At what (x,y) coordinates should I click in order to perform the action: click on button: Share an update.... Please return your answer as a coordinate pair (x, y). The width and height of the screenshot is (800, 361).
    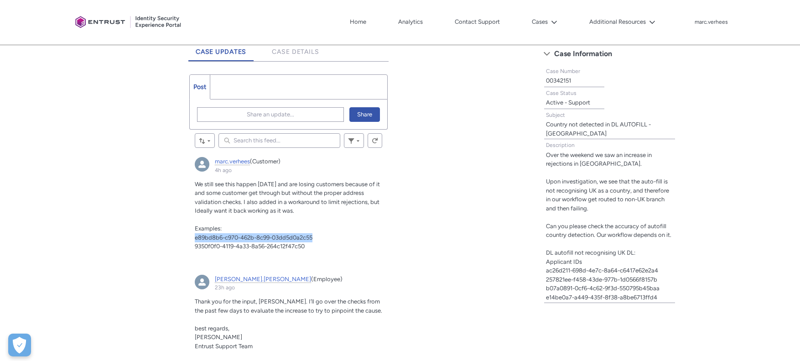
    Looking at the image, I should click on (270, 114).